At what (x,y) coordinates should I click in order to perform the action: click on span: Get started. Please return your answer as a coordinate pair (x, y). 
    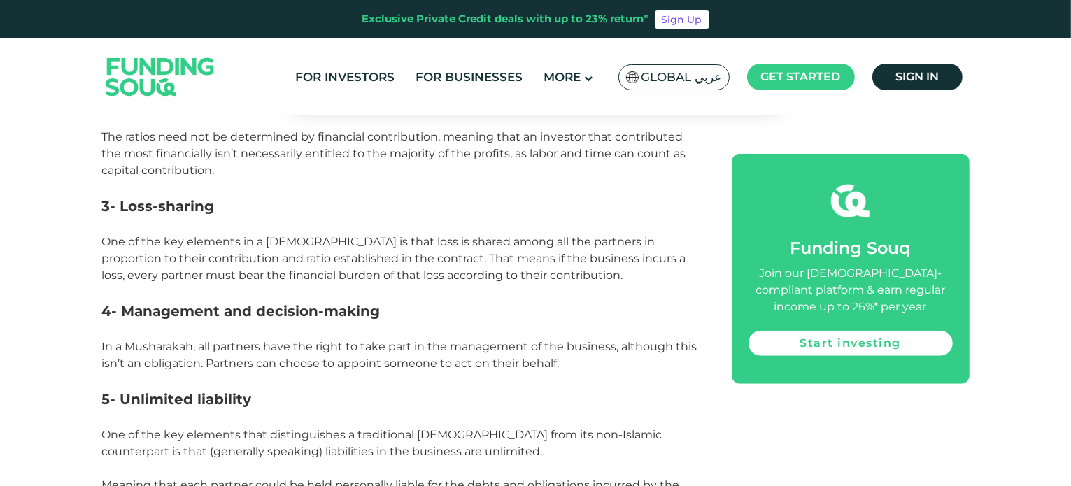
    Looking at the image, I should click on (801, 76).